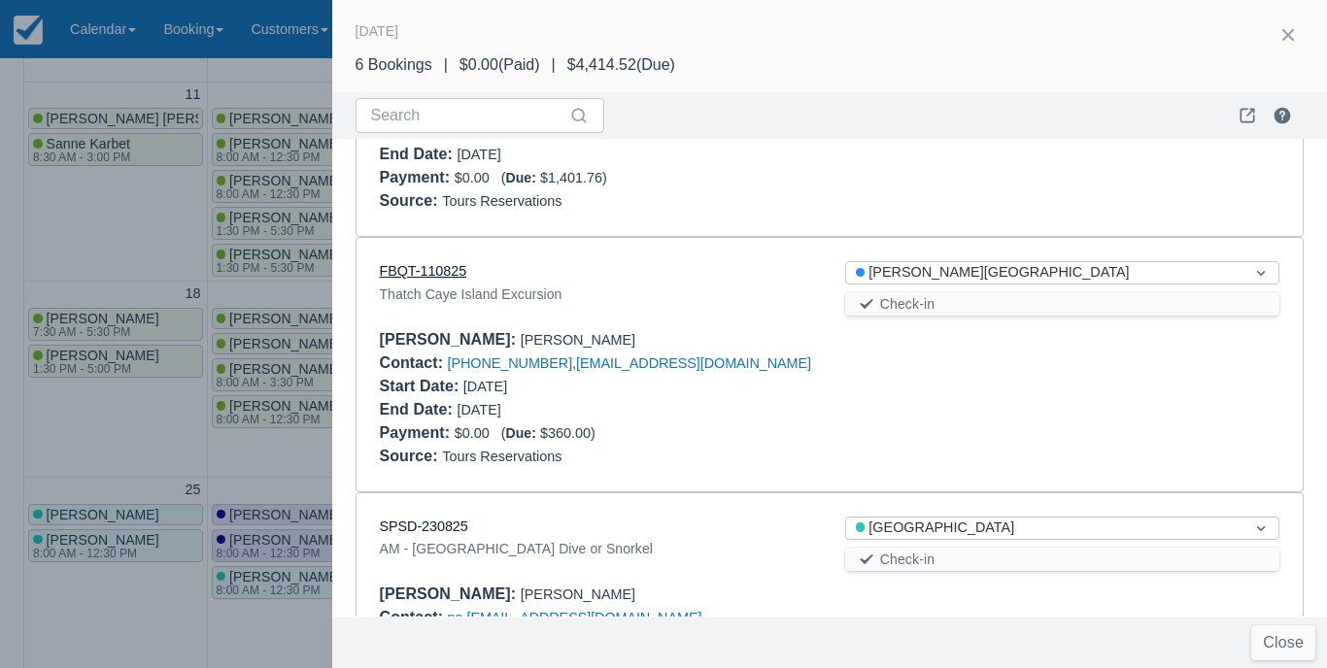 The width and height of the screenshot is (1327, 668). I want to click on a: na, so click(456, 618).